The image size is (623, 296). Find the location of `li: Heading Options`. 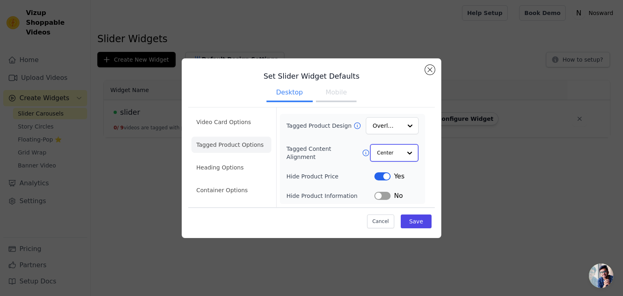

li: Heading Options is located at coordinates (231, 167).